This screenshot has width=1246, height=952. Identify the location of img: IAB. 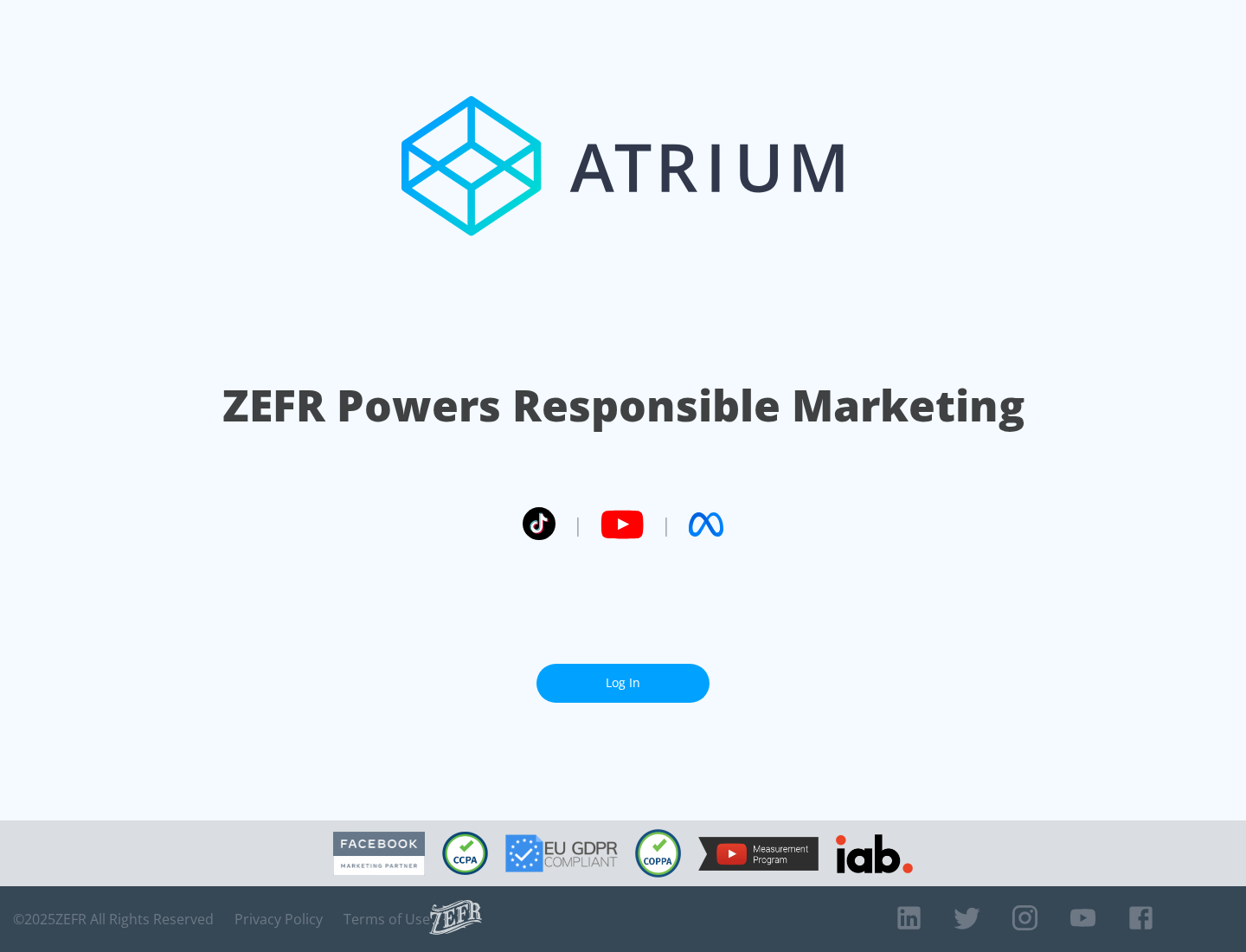
(874, 853).